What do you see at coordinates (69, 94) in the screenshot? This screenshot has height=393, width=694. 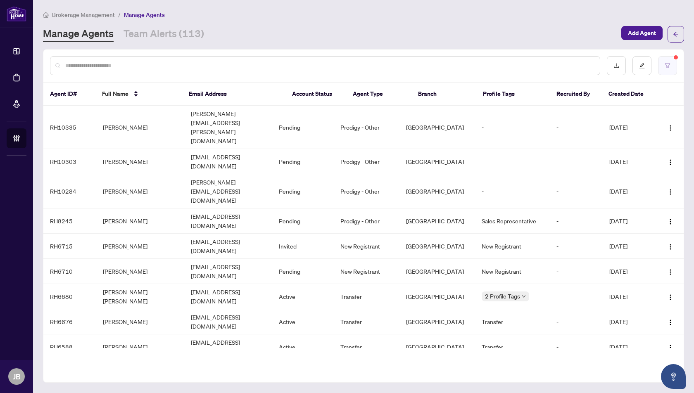 I see `th: Agent ID#` at bounding box center [69, 94].